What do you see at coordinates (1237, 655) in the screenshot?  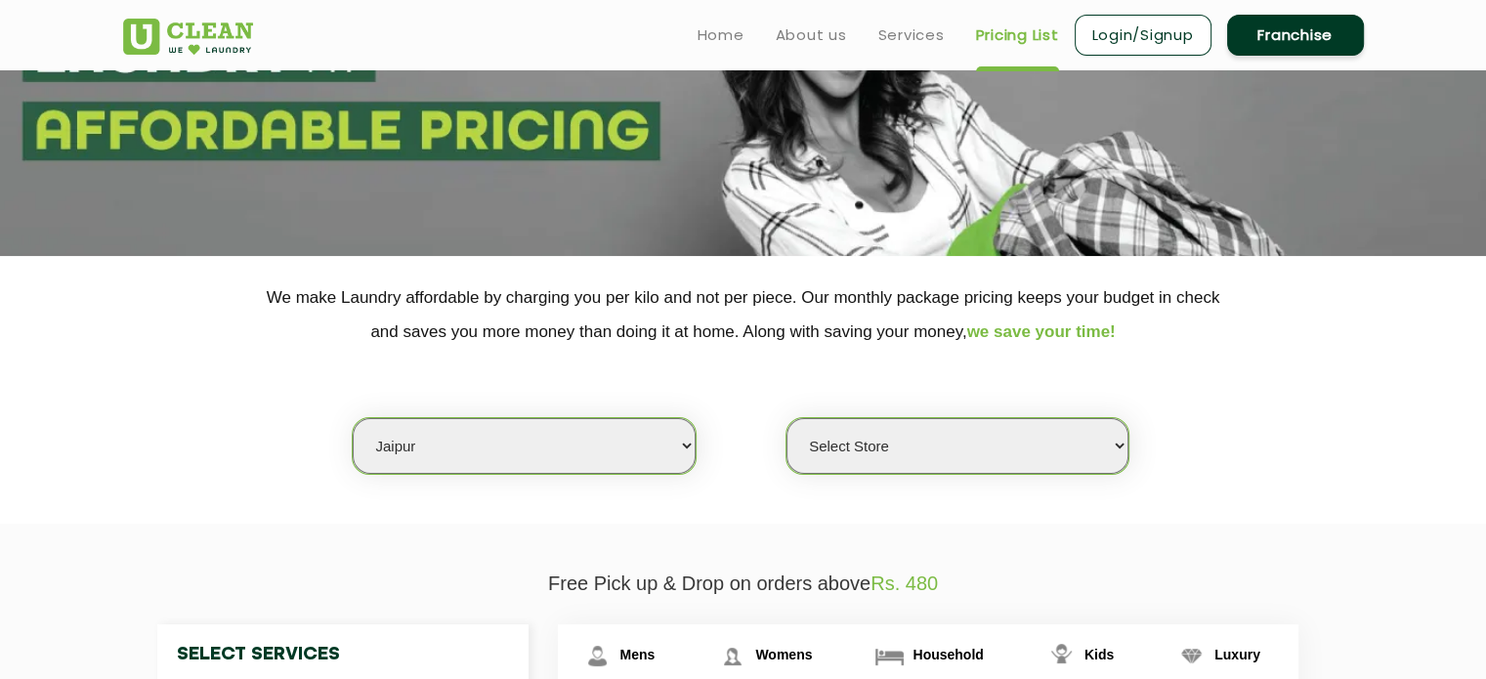 I see `span: Luxury` at bounding box center [1237, 655].